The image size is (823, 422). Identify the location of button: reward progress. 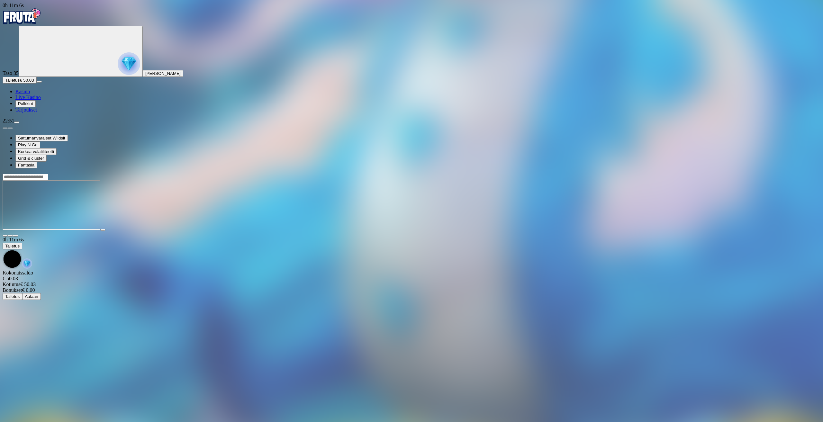
(81, 51).